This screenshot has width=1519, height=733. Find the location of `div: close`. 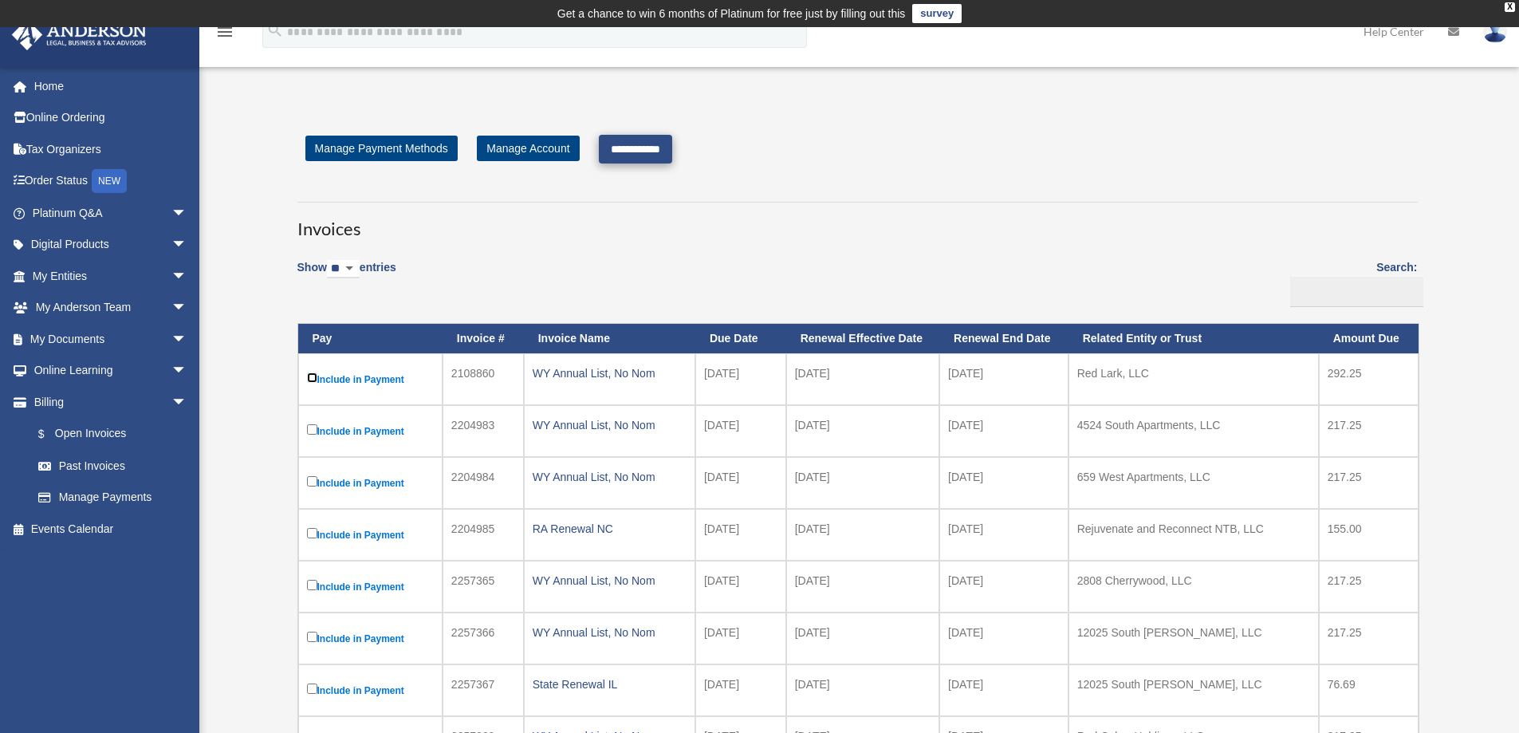

div: close is located at coordinates (1510, 7).